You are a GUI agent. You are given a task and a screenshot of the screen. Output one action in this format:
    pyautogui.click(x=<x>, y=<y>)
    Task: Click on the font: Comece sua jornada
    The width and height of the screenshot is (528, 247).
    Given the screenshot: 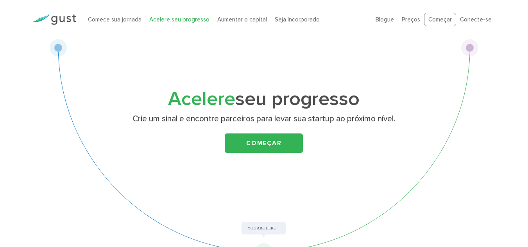 What is the action you would take?
    pyautogui.click(x=115, y=20)
    